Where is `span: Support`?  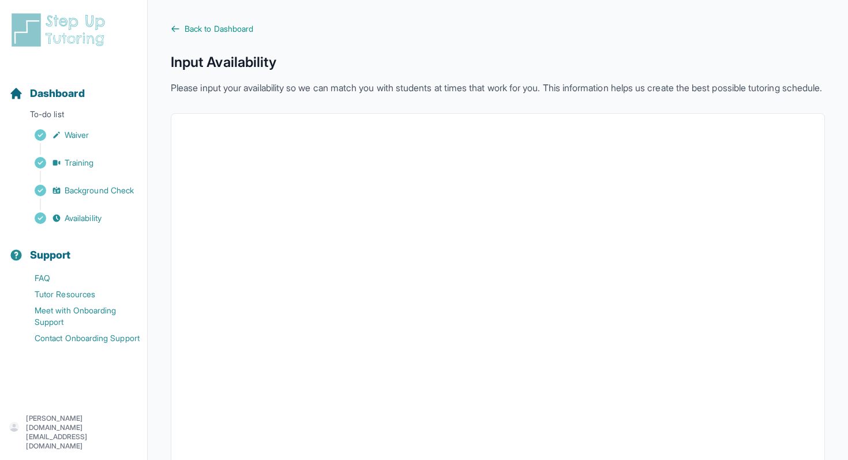
span: Support is located at coordinates (50, 255).